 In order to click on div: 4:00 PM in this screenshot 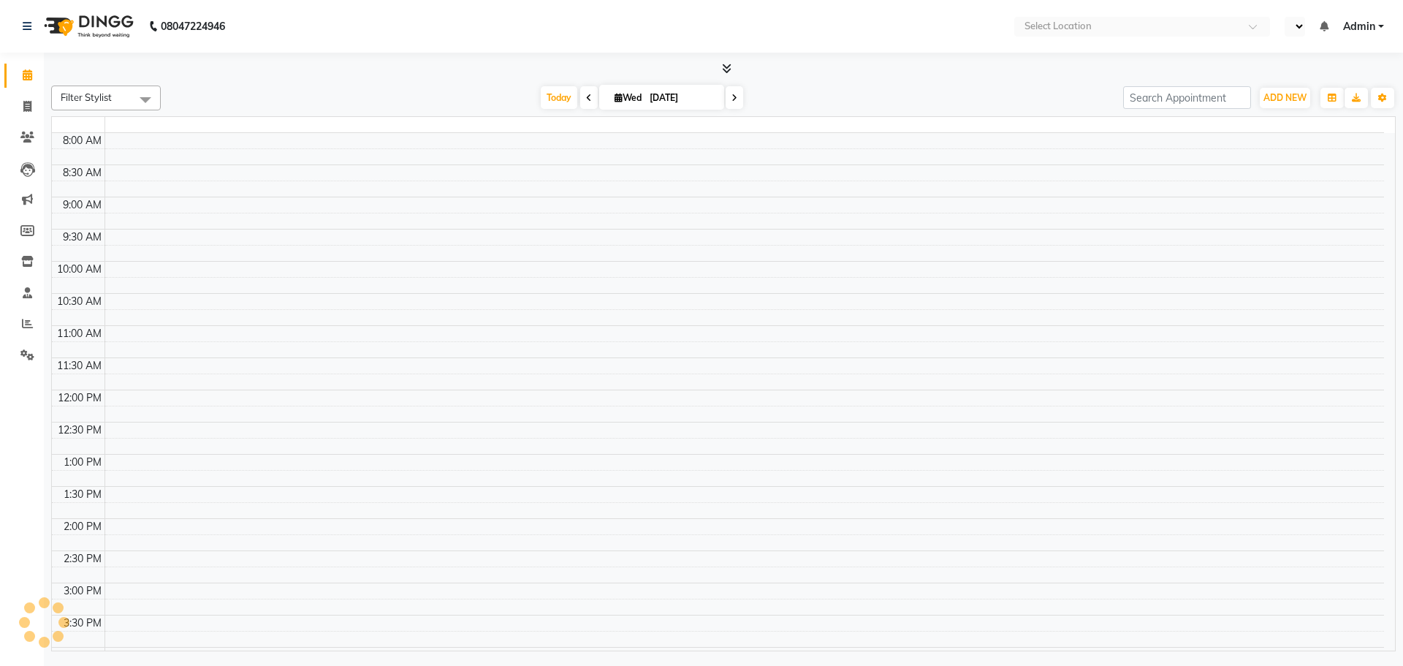, I will do `click(83, 655)`.